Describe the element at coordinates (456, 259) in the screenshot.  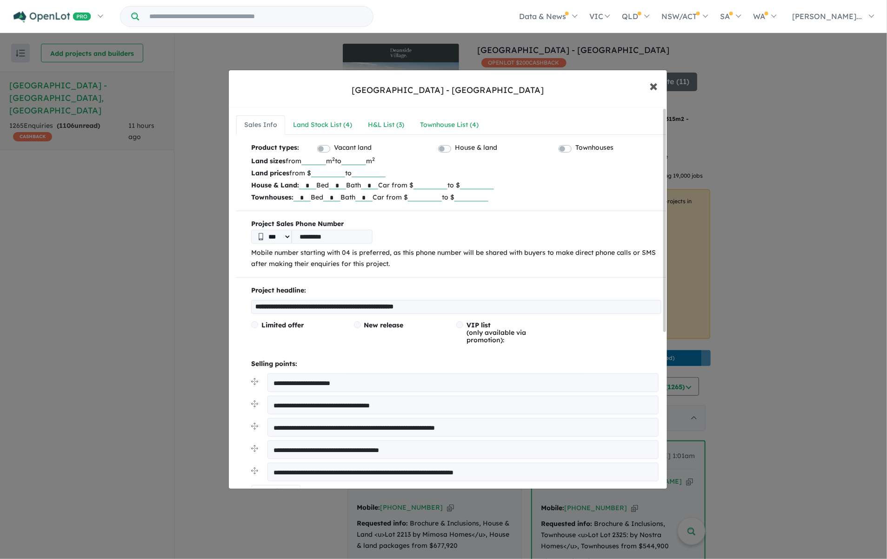
I see `p: Mobile number starting with 04 is preferred, as this phone number will be shared with buyers to m...` at that location.